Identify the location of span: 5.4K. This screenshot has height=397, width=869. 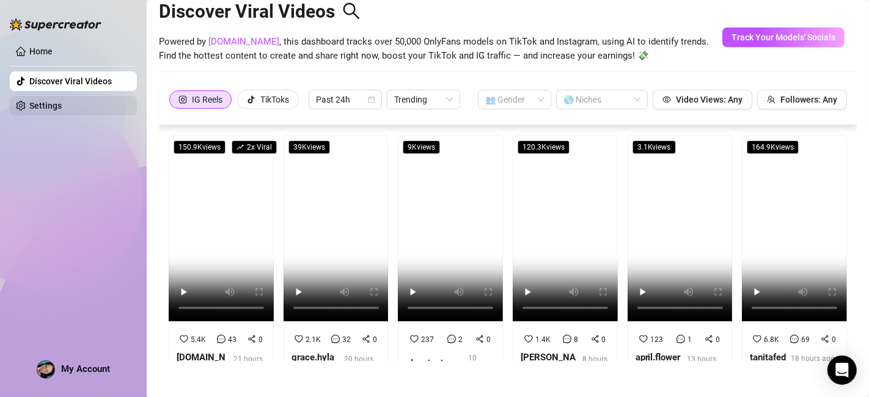
(198, 340).